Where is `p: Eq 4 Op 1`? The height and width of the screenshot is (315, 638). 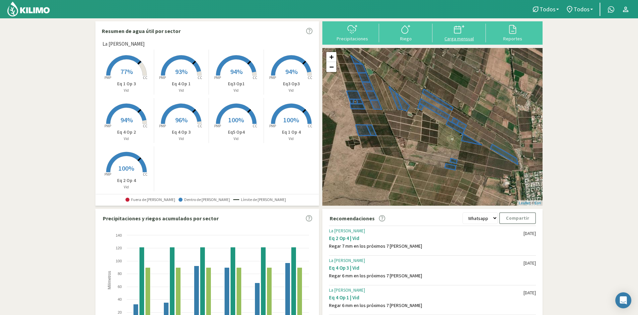
p: Eq 4 Op 1 is located at coordinates (182, 84).